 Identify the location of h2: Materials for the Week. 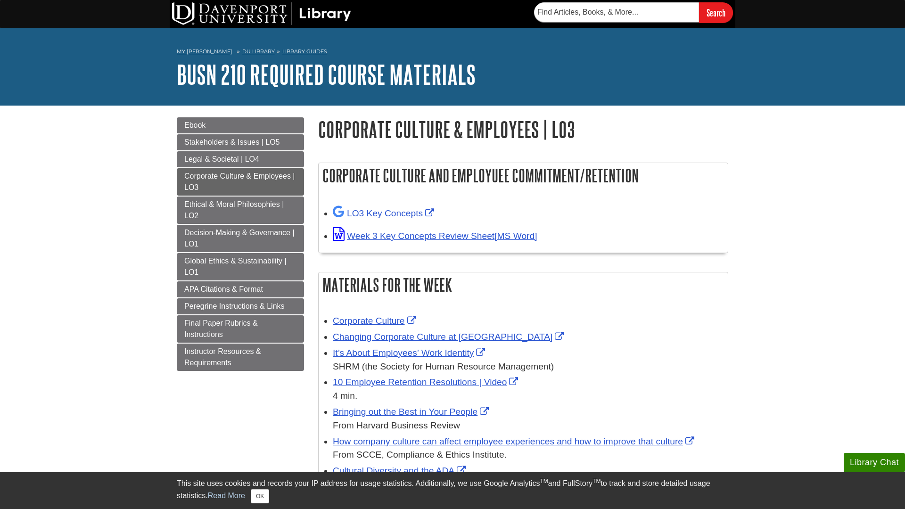
(523, 285).